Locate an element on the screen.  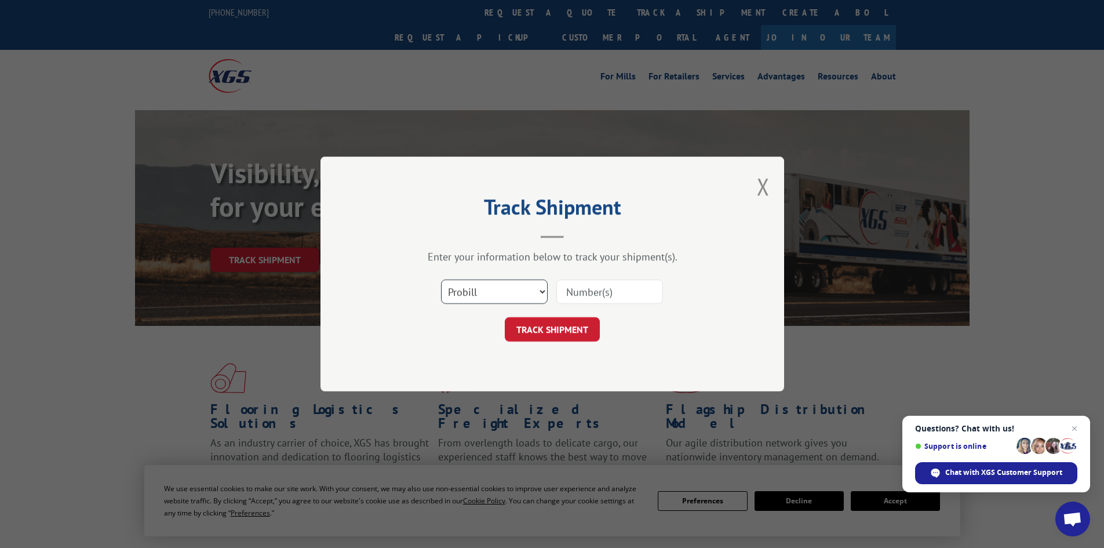
div: Enter your information below to track your shipment(s). is located at coordinates (552, 256).